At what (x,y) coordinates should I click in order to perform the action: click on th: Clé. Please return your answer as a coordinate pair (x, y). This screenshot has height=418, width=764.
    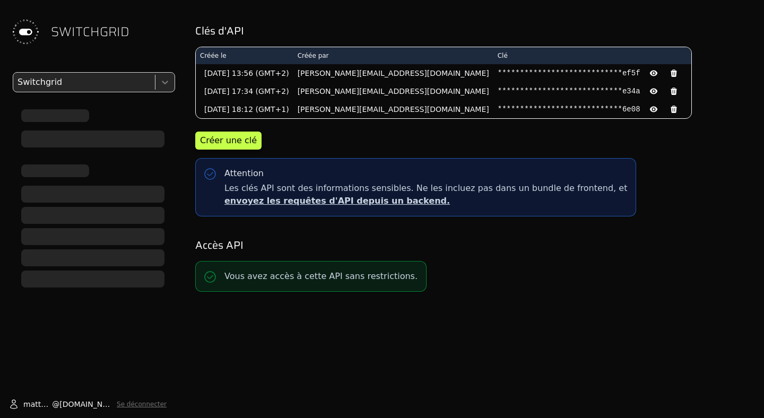
    Looking at the image, I should click on (592, 56).